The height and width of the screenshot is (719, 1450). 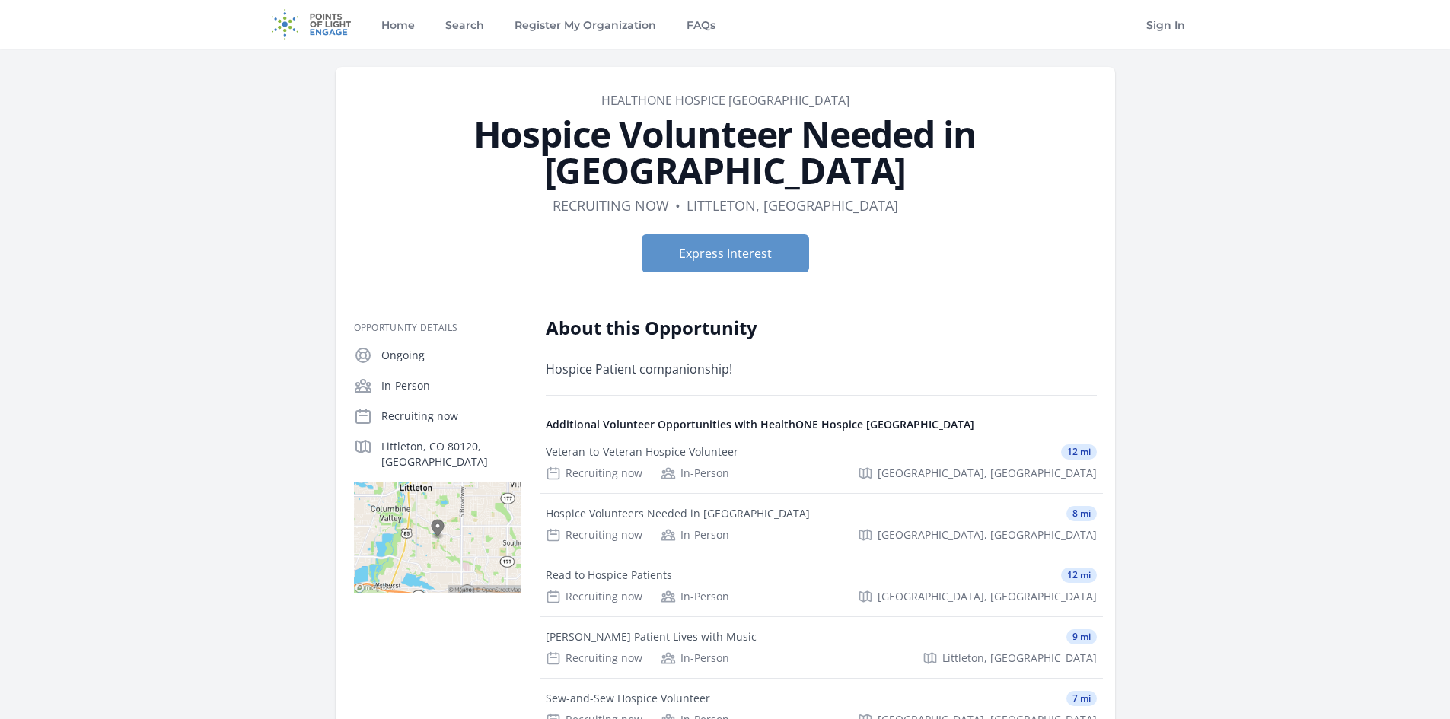 What do you see at coordinates (1081, 699) in the screenshot?
I see `span: 7 mi` at bounding box center [1081, 699].